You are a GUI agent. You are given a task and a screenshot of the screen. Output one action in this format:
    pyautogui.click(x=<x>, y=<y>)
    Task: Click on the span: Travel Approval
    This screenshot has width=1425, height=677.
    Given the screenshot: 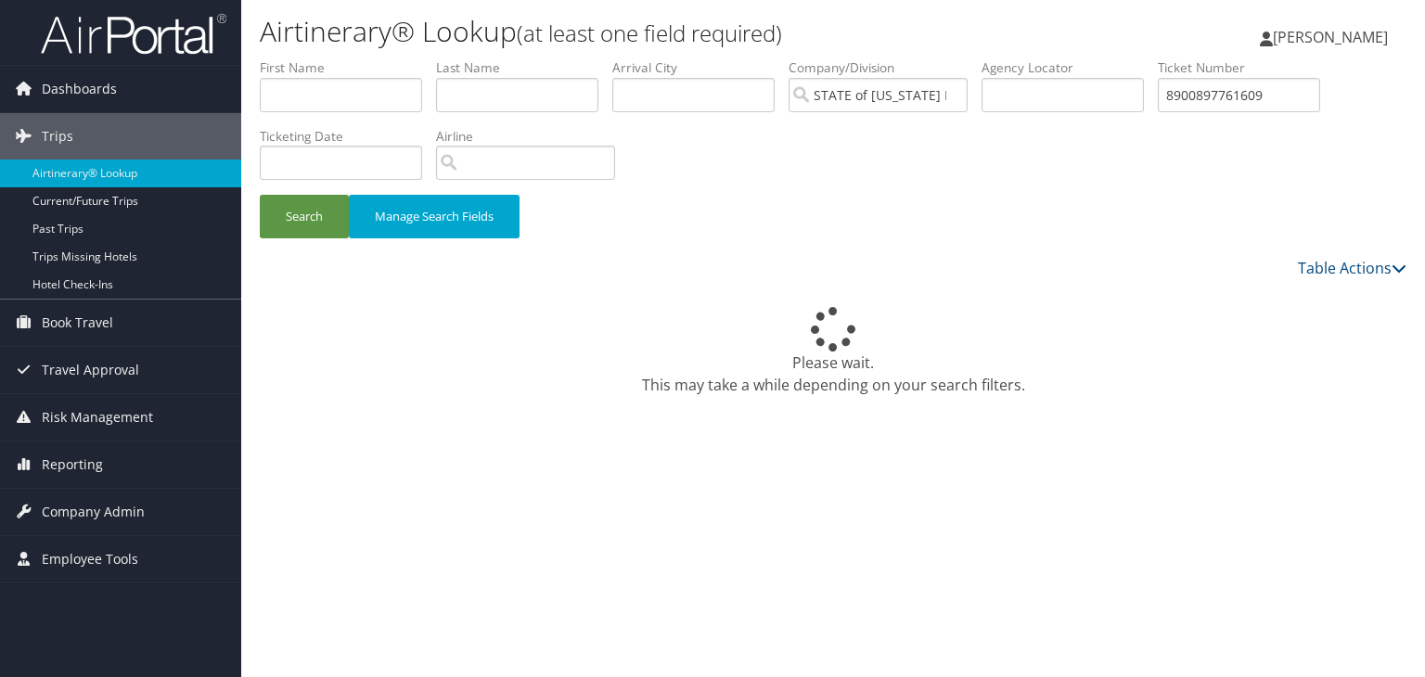 What is the action you would take?
    pyautogui.click(x=90, y=370)
    